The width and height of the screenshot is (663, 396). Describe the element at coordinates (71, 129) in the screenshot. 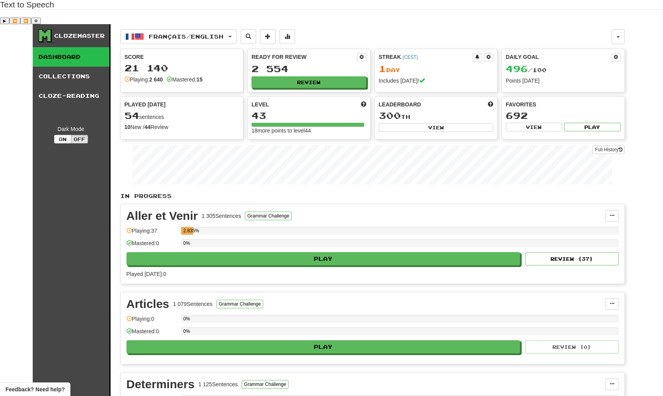

I see `div: Dark Mode` at that location.